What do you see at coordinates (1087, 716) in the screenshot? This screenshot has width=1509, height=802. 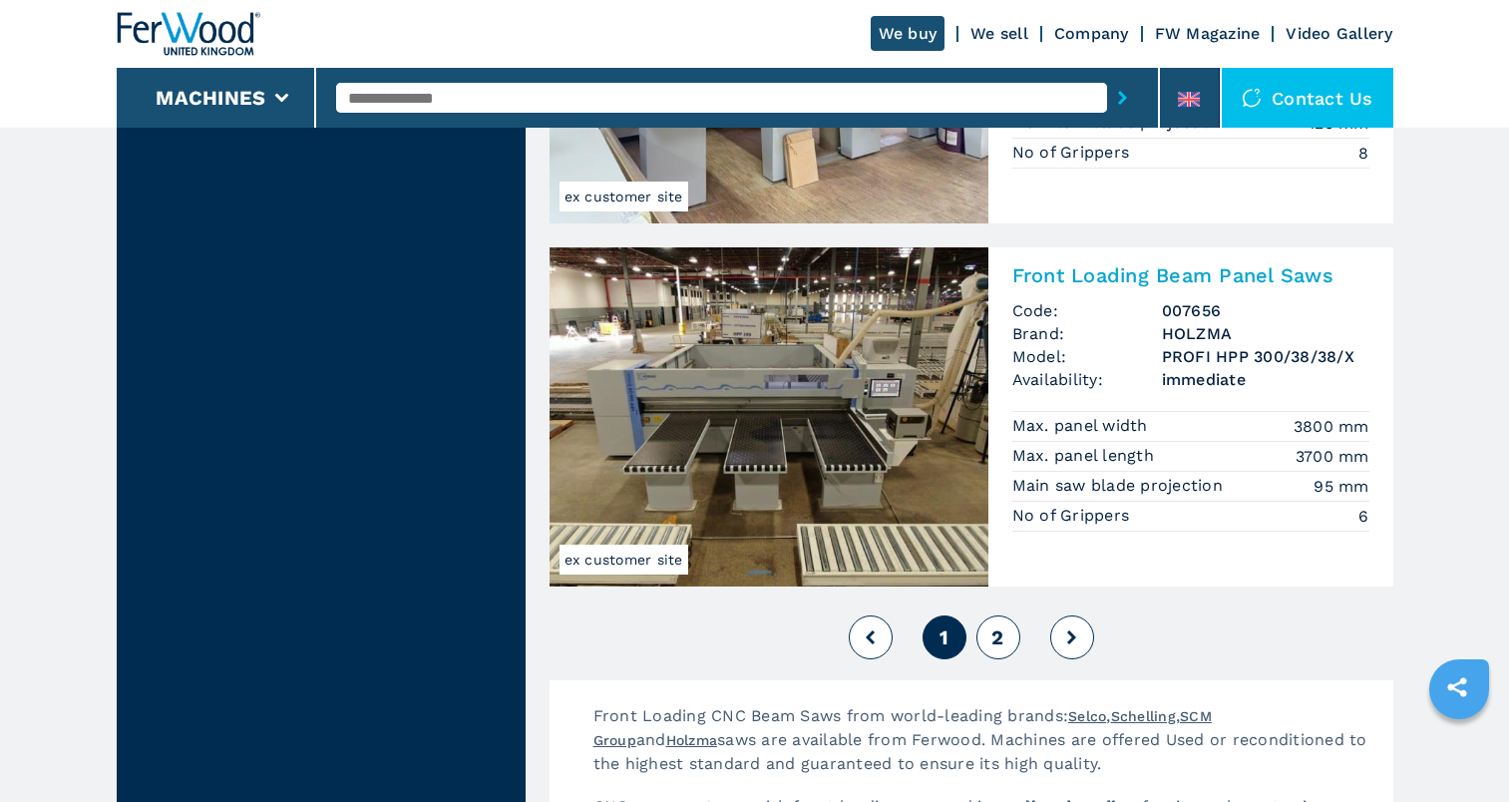 I see `a: Selco` at bounding box center [1087, 716].